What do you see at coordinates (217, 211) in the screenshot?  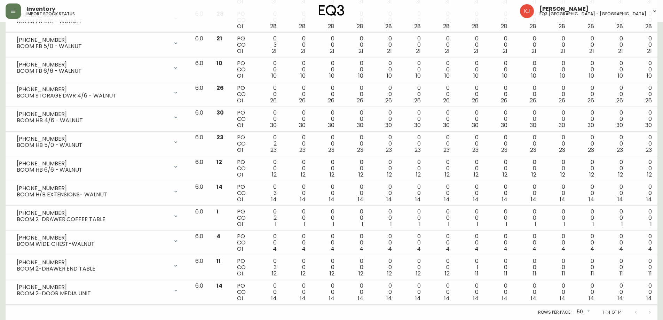 I see `span: 1` at bounding box center [217, 211].